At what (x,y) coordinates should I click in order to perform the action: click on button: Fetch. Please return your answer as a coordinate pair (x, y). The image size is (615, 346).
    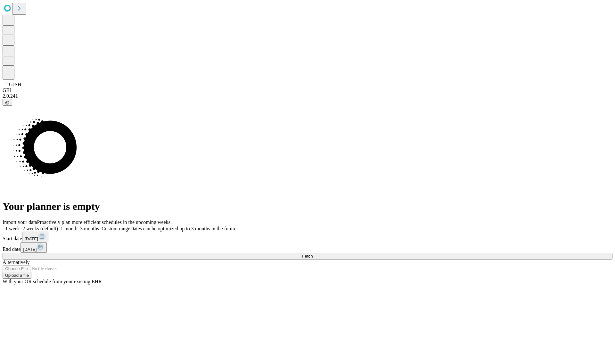
    Looking at the image, I should click on (308, 256).